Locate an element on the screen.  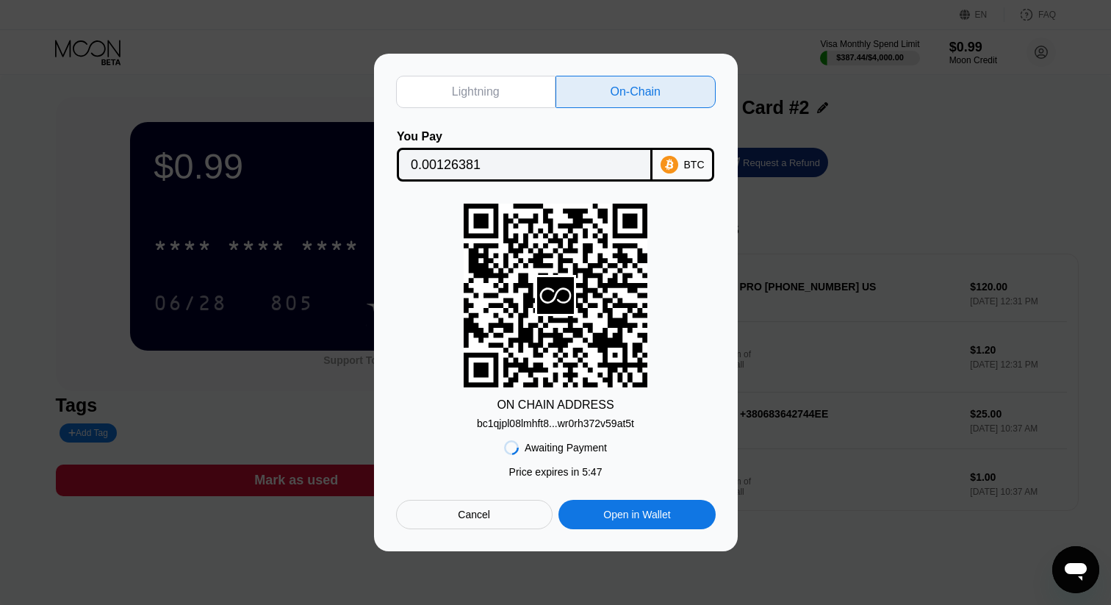
div: Price expires in is located at coordinates (555, 472).